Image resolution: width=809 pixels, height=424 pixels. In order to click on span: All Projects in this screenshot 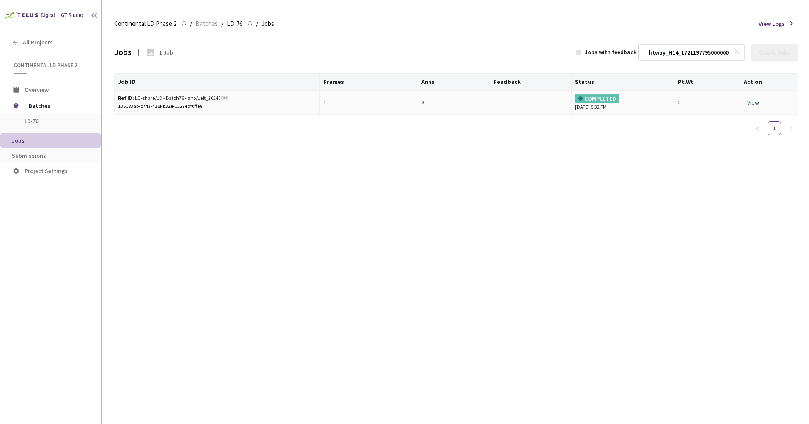, I will do `click(38, 42)`.